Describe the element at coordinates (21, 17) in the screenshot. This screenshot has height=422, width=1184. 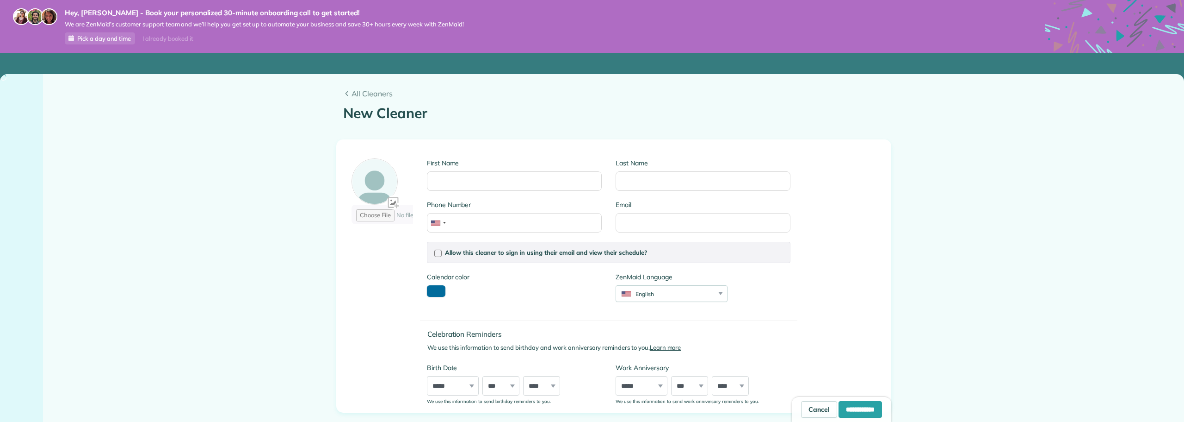
I see `img: maria-72a9807cf96188c08ef61303f053569d2e2a8a1cde33d635c8a3ac13582a053d.jpg` at that location.